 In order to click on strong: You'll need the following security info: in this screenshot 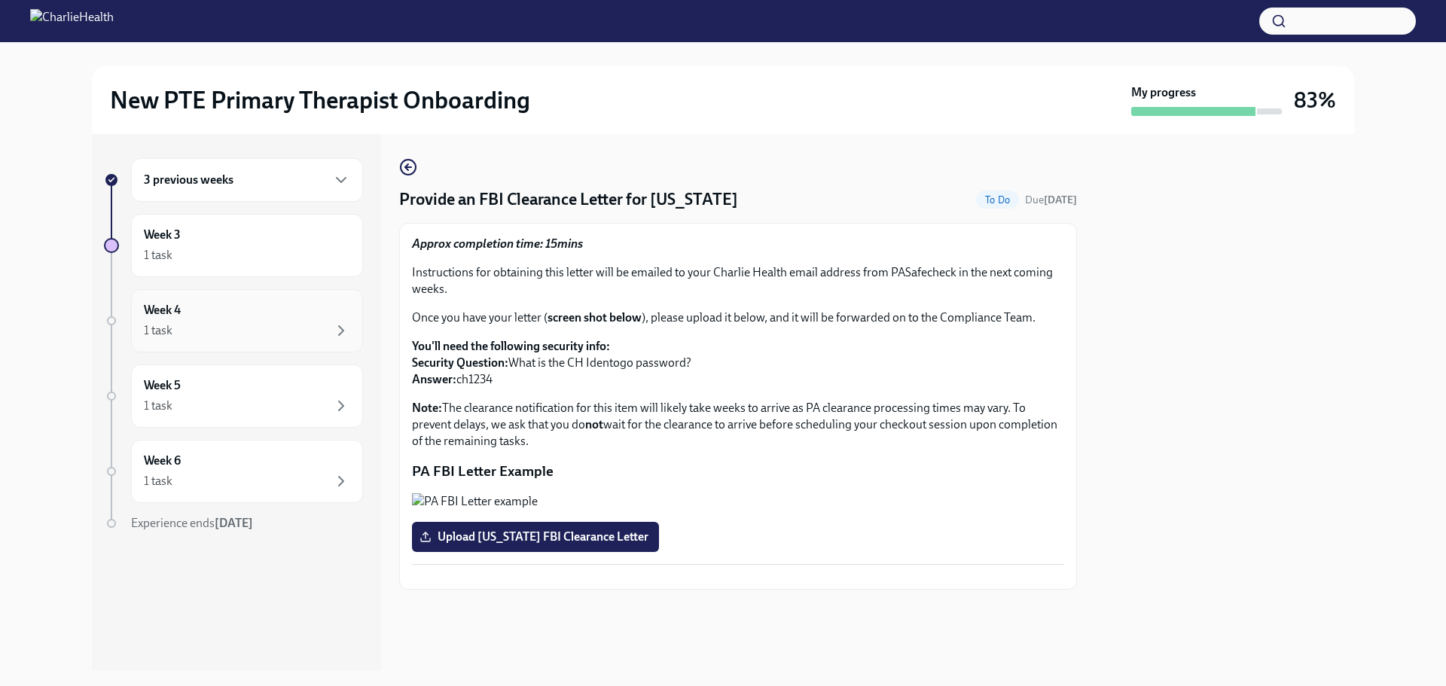, I will do `click(511, 346)`.